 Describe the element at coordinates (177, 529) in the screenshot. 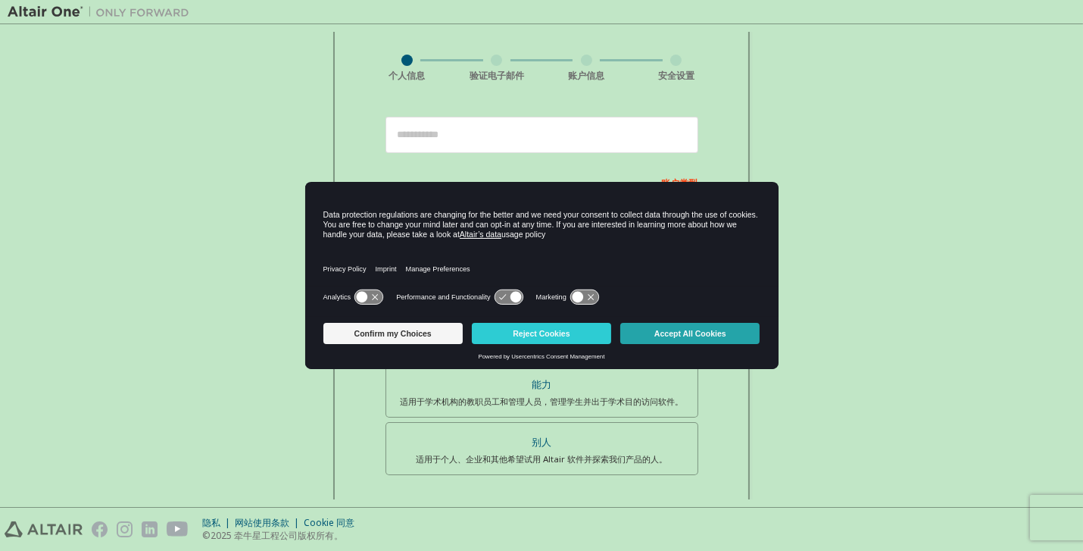

I see `img: youtube.svg` at that location.